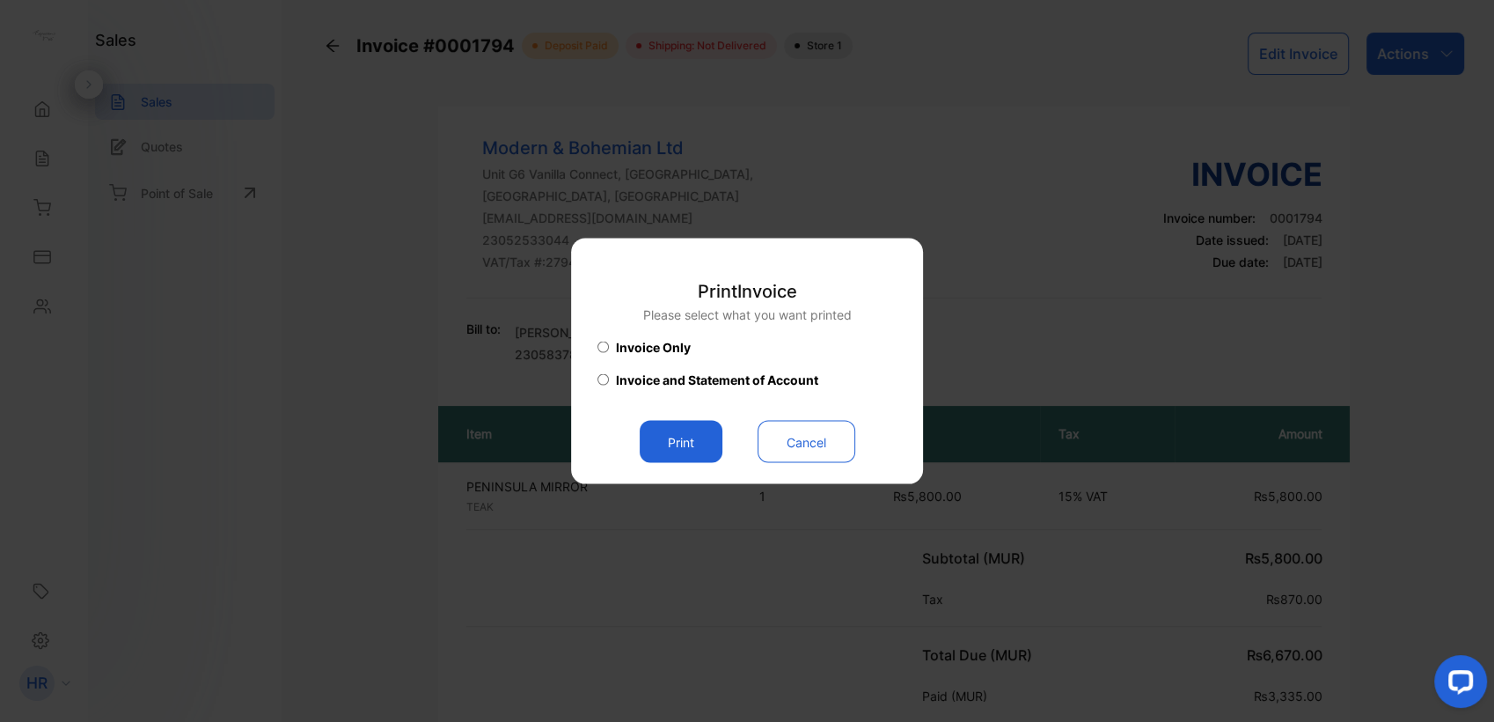 The image size is (1494, 722). Describe the element at coordinates (747, 291) in the screenshot. I see `p: Print Invoice` at that location.